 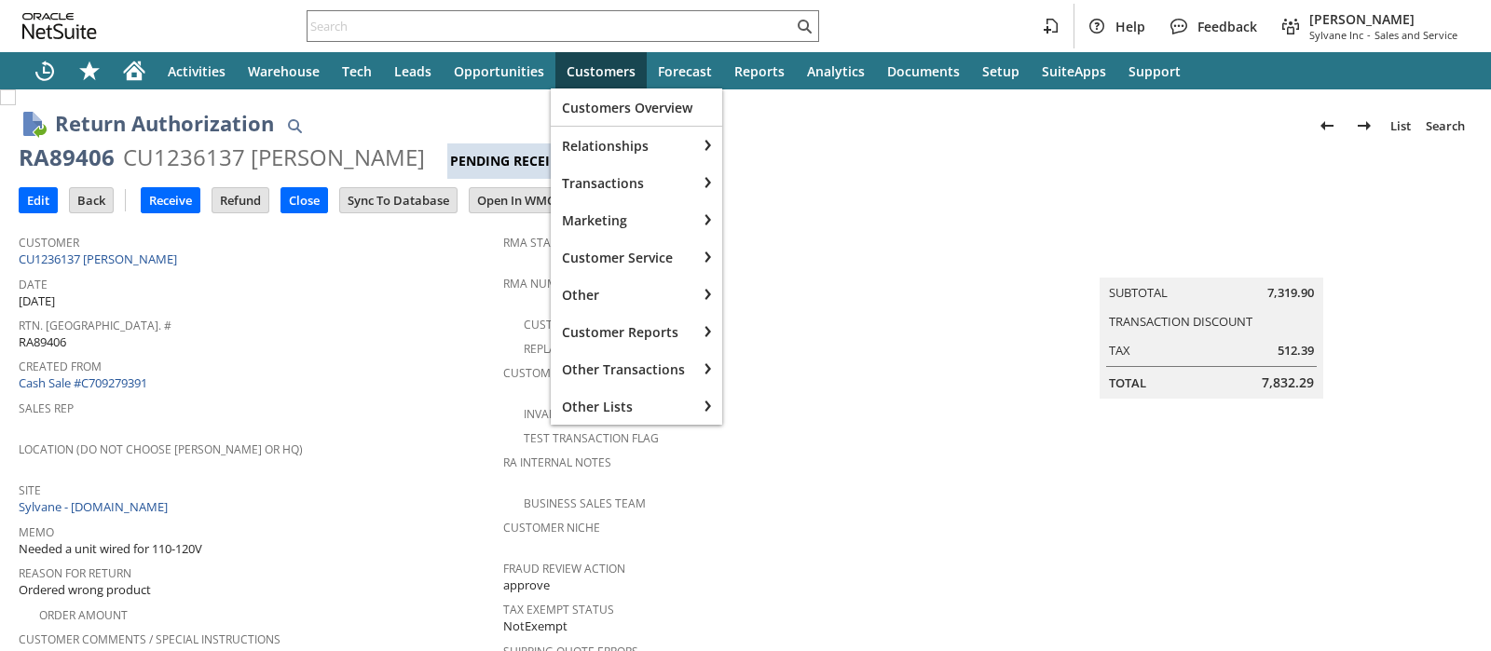 What do you see at coordinates (1001, 71) in the screenshot?
I see `span: Setup` at bounding box center [1001, 71].